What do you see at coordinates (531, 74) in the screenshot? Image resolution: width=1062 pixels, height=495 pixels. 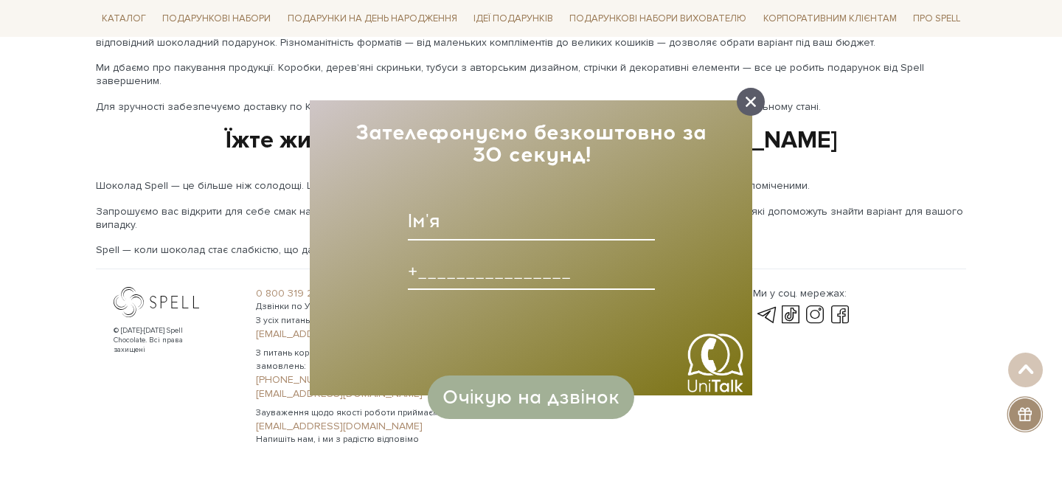 I see `p: Ми дбаємо про пакування продукції. Коробки, дерев'яні скриньки, тубуси з авторським дизайном, стр...` at bounding box center [531, 74].